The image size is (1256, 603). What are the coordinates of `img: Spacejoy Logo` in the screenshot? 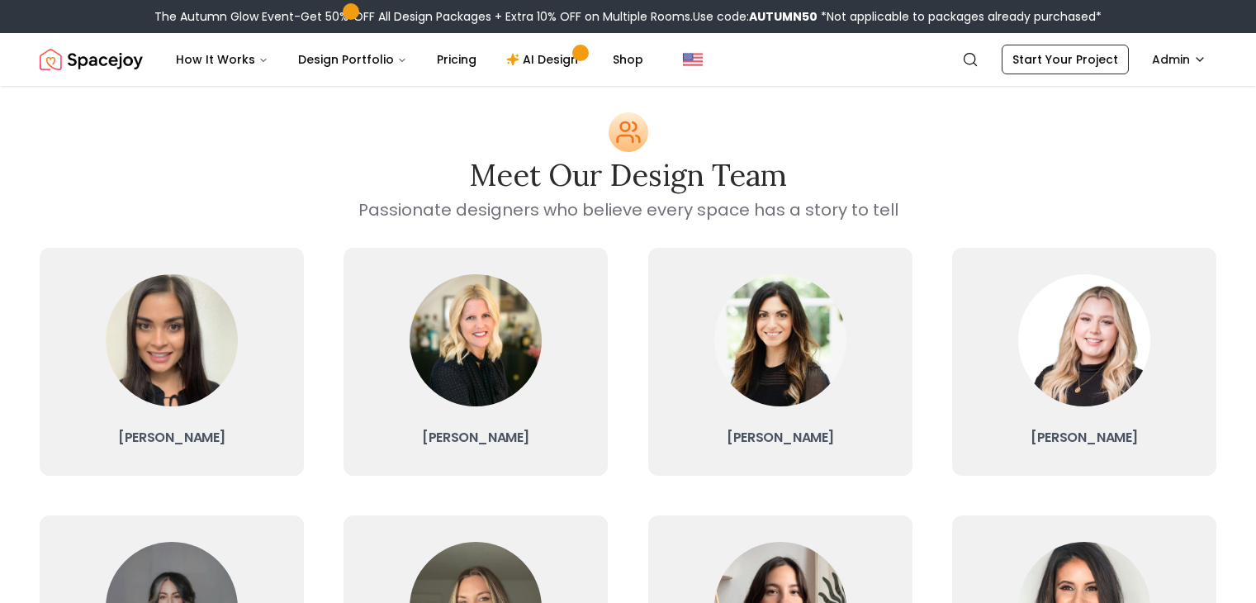 It's located at (91, 59).